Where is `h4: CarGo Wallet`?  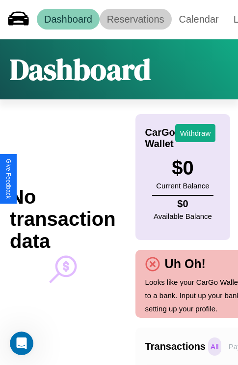 h4: CarGo Wallet is located at coordinates (160, 138).